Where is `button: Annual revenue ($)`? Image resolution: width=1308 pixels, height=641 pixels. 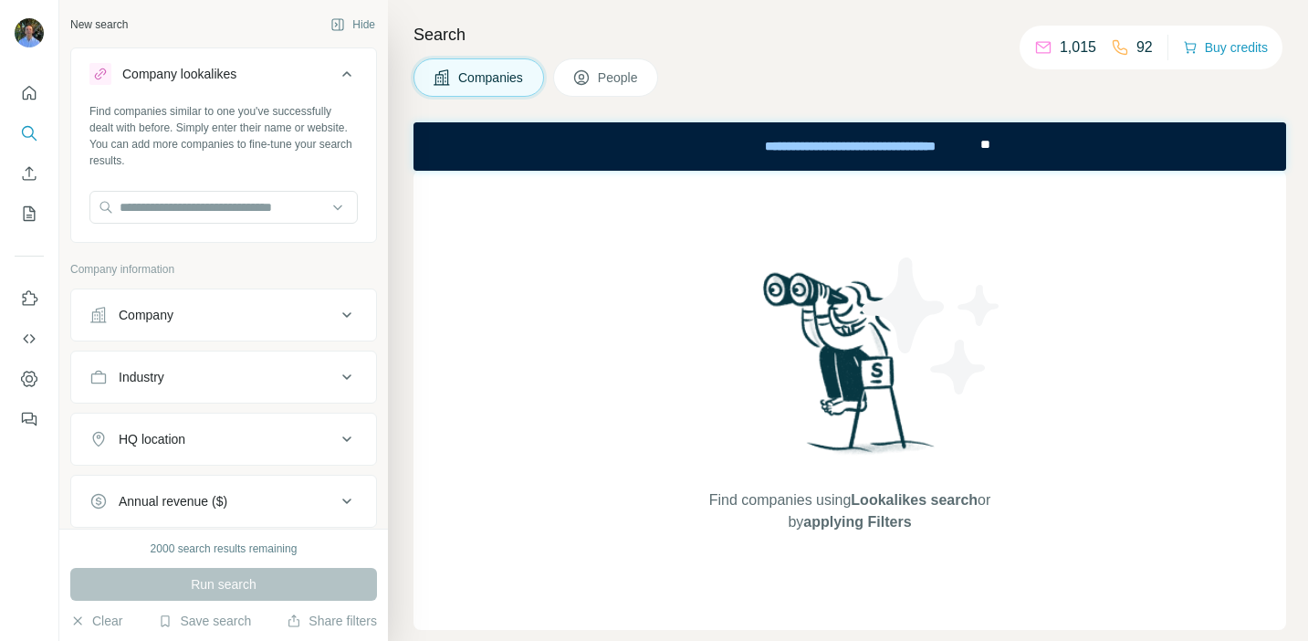 button: Annual revenue ($) is located at coordinates (224, 501).